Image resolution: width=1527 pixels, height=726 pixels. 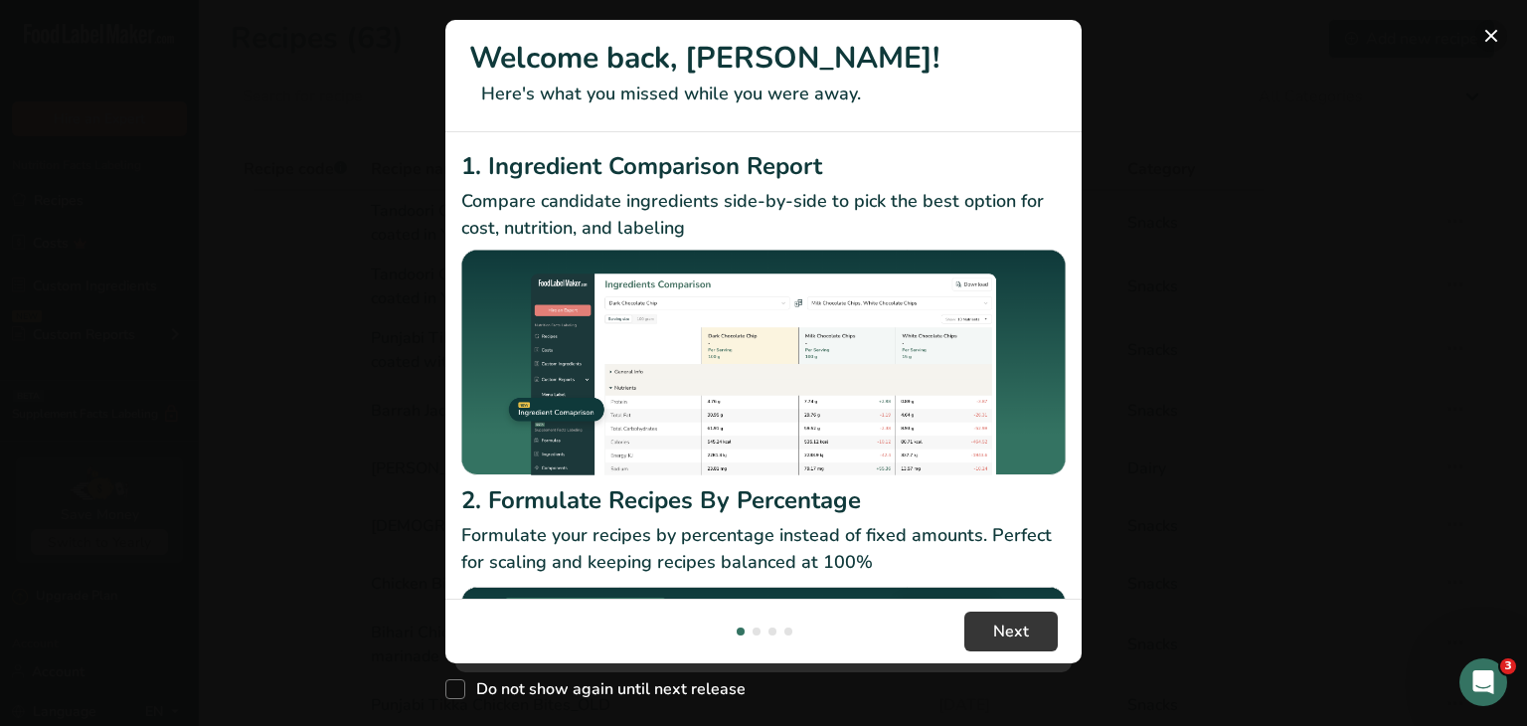 I want to click on img: Ingredient Comparison Report, so click(x=763, y=362).